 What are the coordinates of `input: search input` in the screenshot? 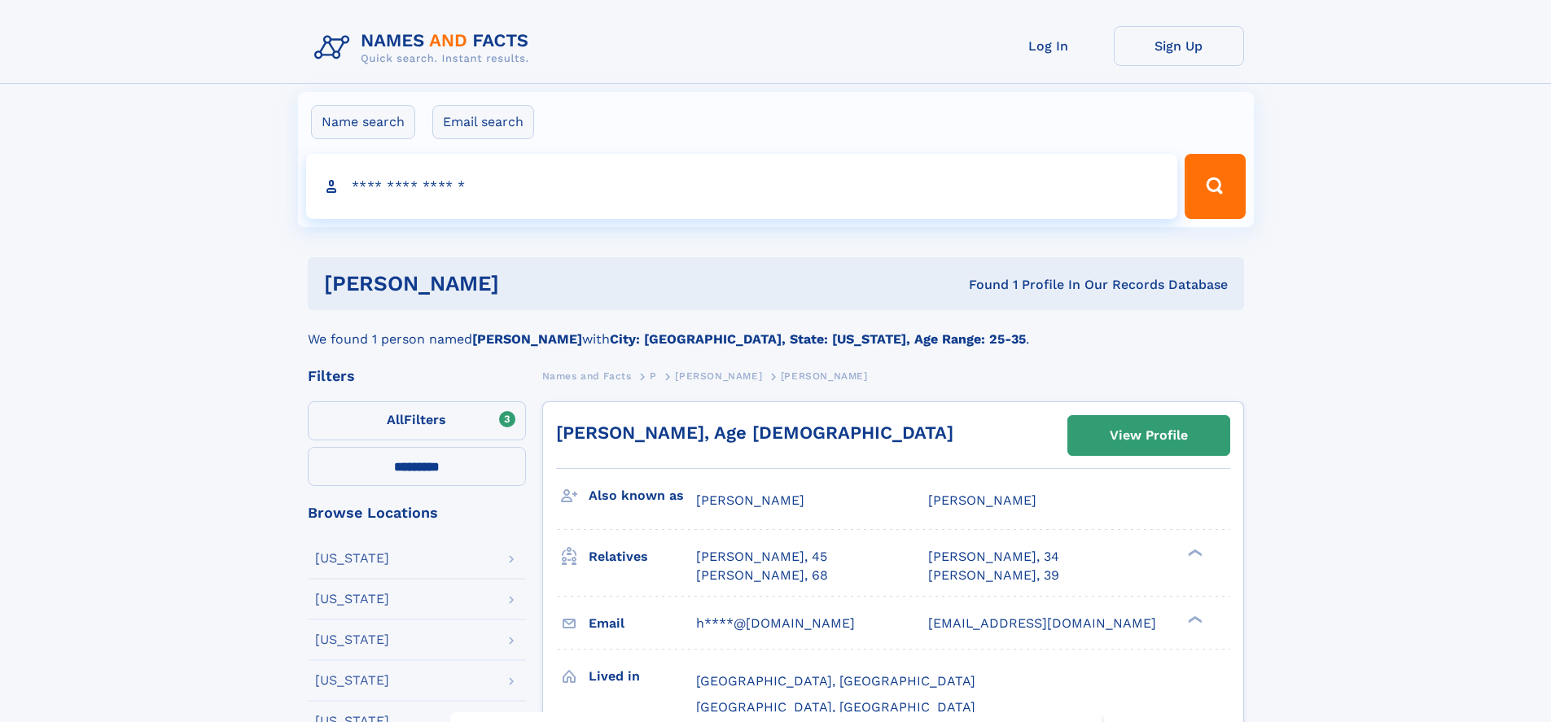 It's located at (742, 186).